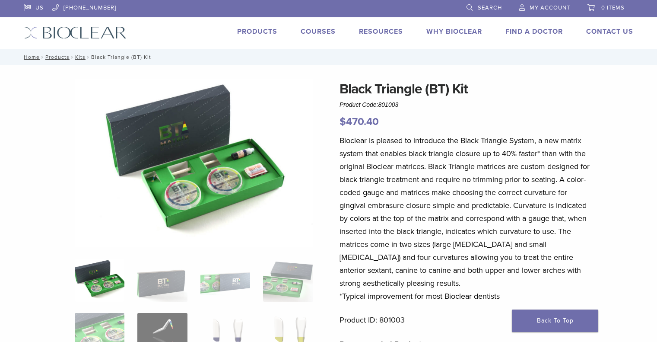 The image size is (657, 342). What do you see at coordinates (381, 32) in the screenshot?
I see `a: Resources` at bounding box center [381, 32].